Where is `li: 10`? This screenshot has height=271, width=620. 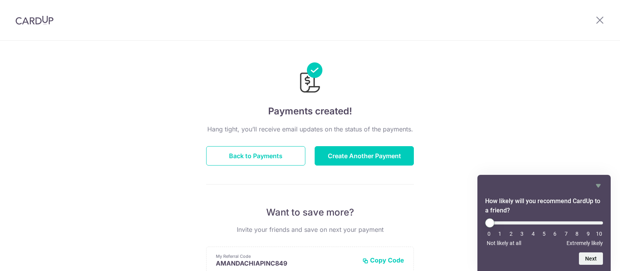 li: 10 is located at coordinates (599, 234).